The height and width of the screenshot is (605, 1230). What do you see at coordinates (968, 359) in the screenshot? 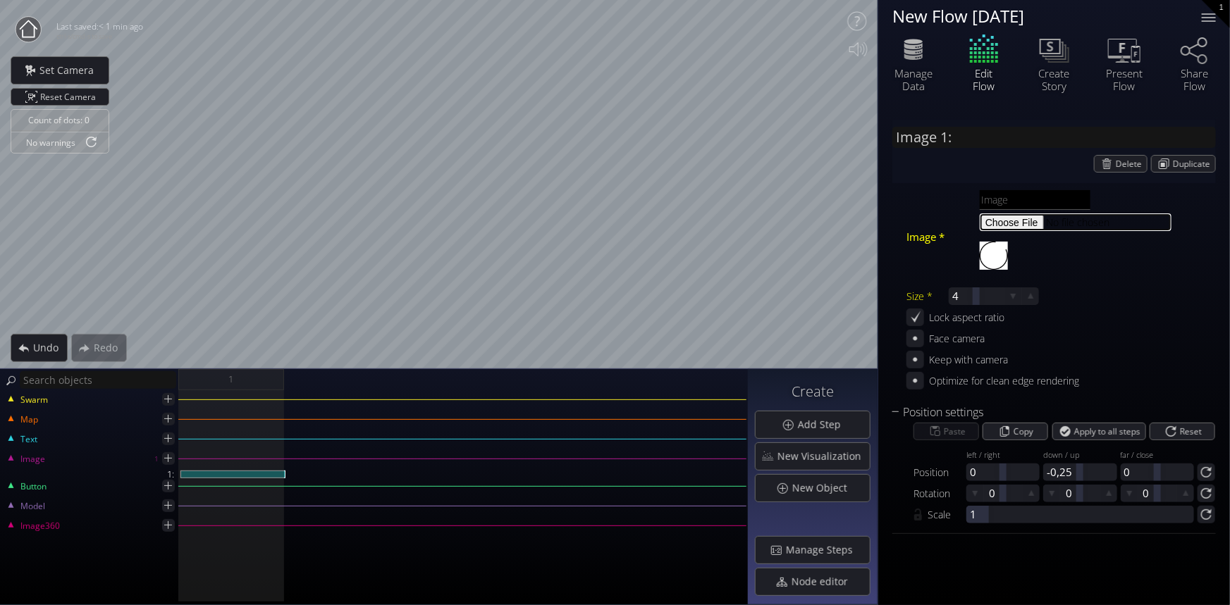
I see `div: Keep with camera` at bounding box center [968, 359].